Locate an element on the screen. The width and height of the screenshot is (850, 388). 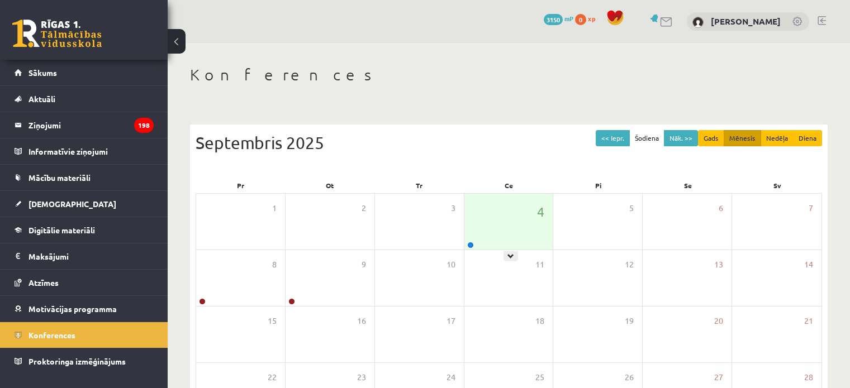
span: 27 is located at coordinates (718, 378).